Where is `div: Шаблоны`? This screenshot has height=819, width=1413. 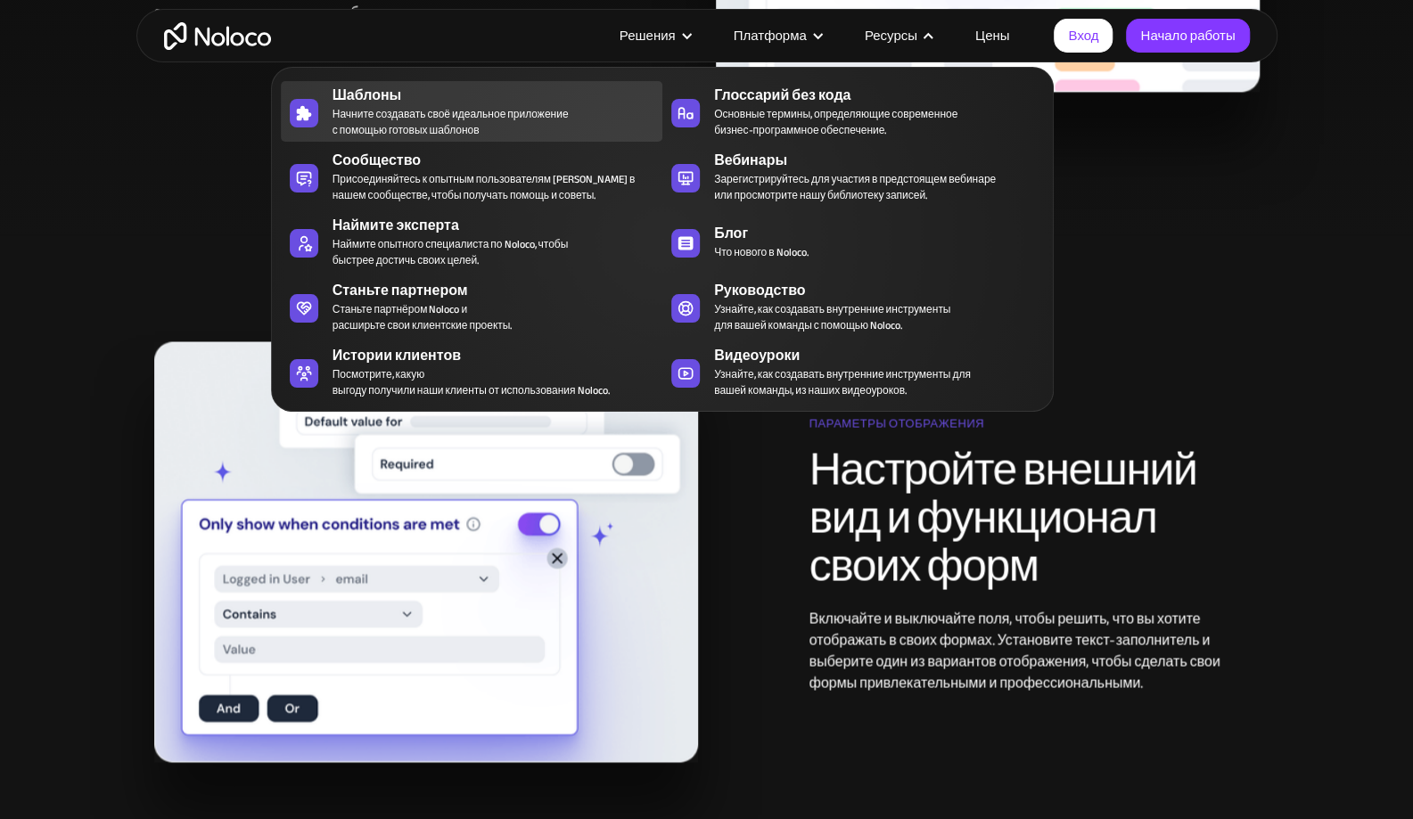 div: Шаблоны is located at coordinates (501, 95).